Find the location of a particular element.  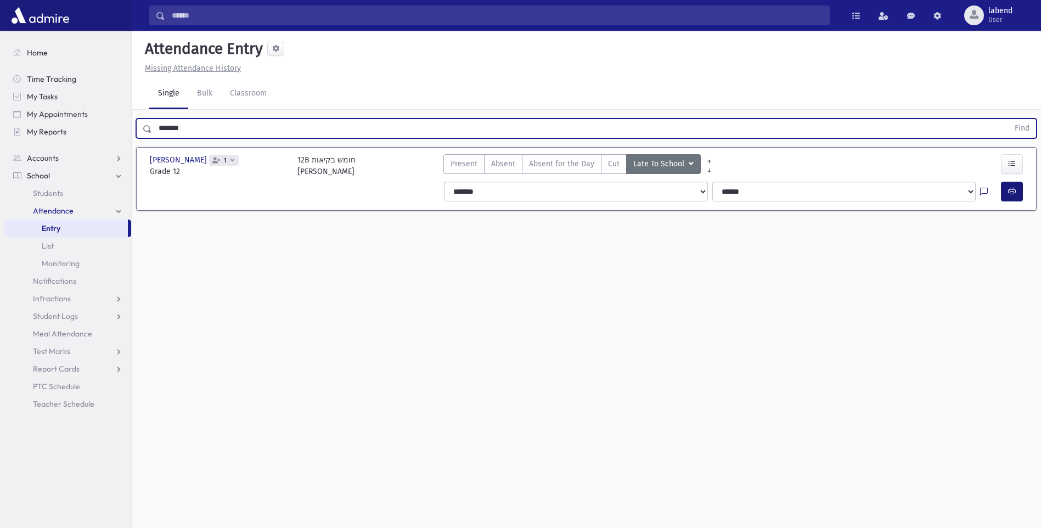

span: Students is located at coordinates (48, 193).